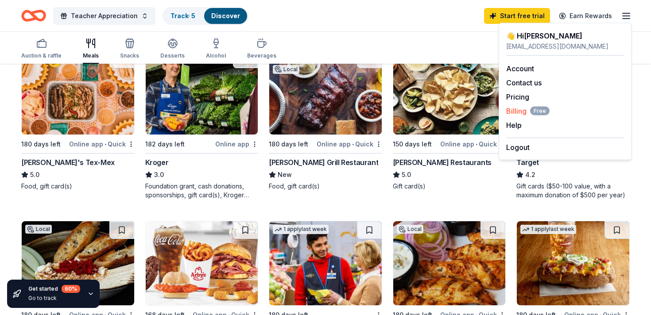 The image size is (651, 315). What do you see at coordinates (78, 263) in the screenshot?
I see `img: Image for Spice Hospitality Group` at bounding box center [78, 263].